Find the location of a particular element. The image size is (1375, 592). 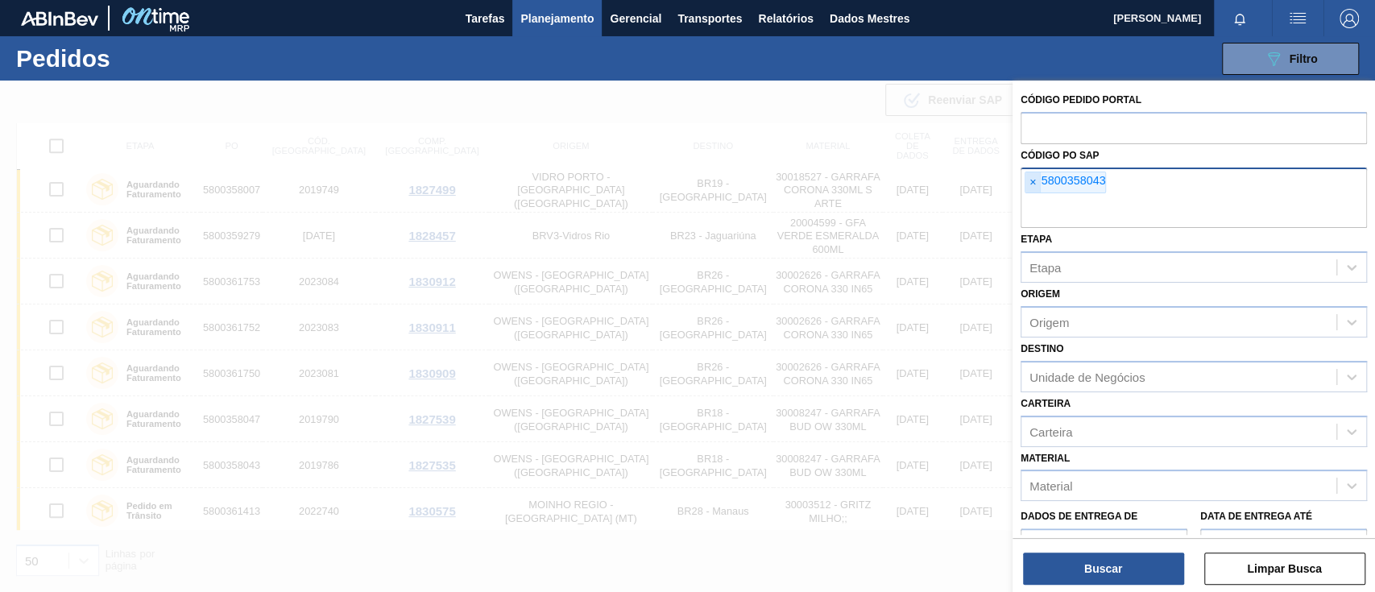

font: Tarefas is located at coordinates (485, 19).